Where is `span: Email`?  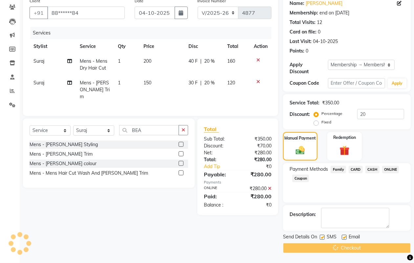 span: Email is located at coordinates (354, 237).